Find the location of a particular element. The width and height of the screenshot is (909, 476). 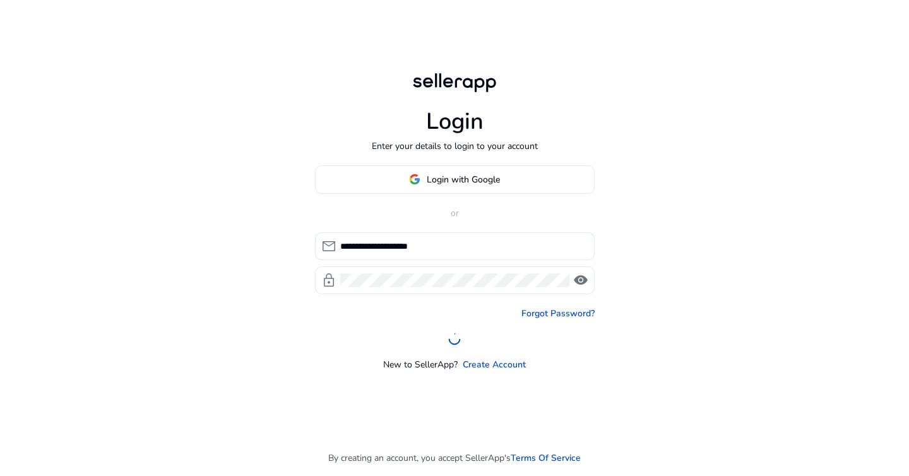

img: google-logo.svg is located at coordinates (415, 179).